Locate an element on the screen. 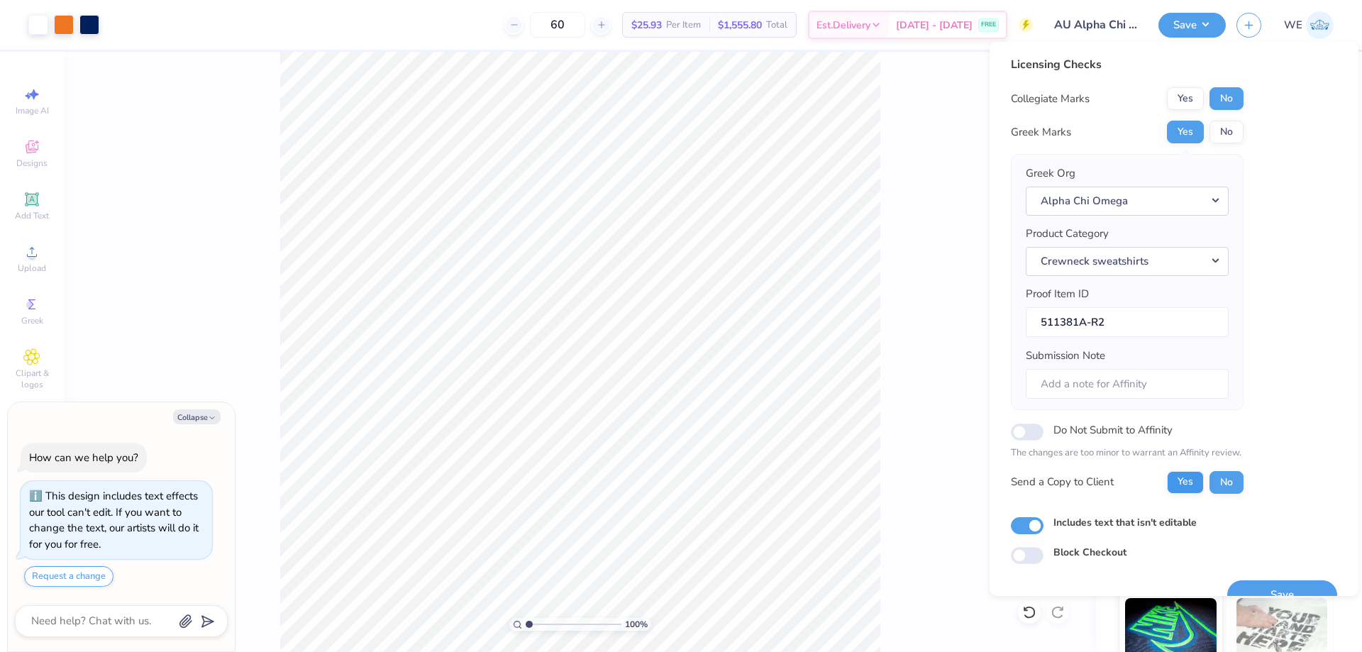 The height and width of the screenshot is (652, 1362). label: Product Category is located at coordinates (1067, 233).